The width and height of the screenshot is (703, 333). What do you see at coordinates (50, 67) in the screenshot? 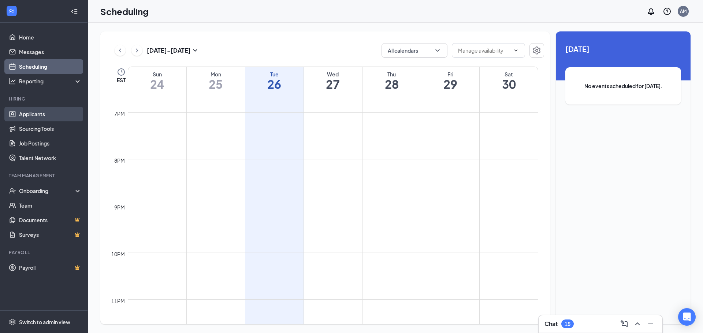
I see `a: Scheduling` at bounding box center [50, 67].